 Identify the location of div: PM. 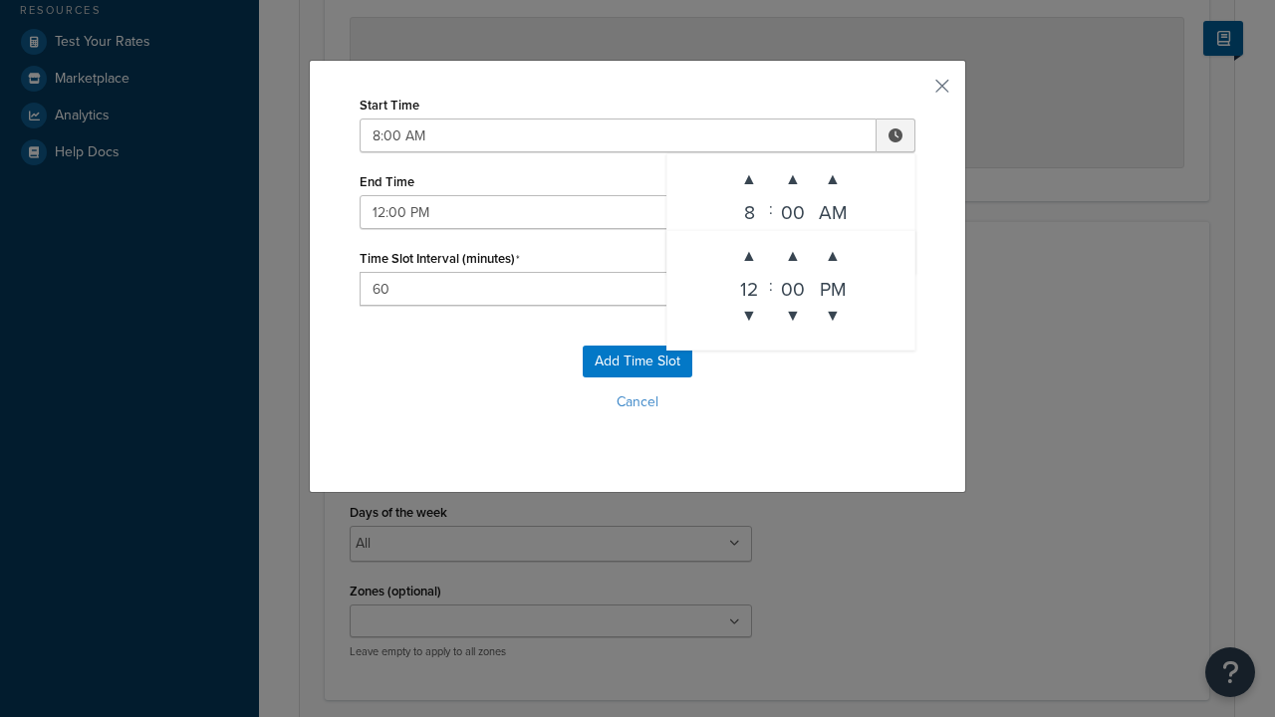
(833, 286).